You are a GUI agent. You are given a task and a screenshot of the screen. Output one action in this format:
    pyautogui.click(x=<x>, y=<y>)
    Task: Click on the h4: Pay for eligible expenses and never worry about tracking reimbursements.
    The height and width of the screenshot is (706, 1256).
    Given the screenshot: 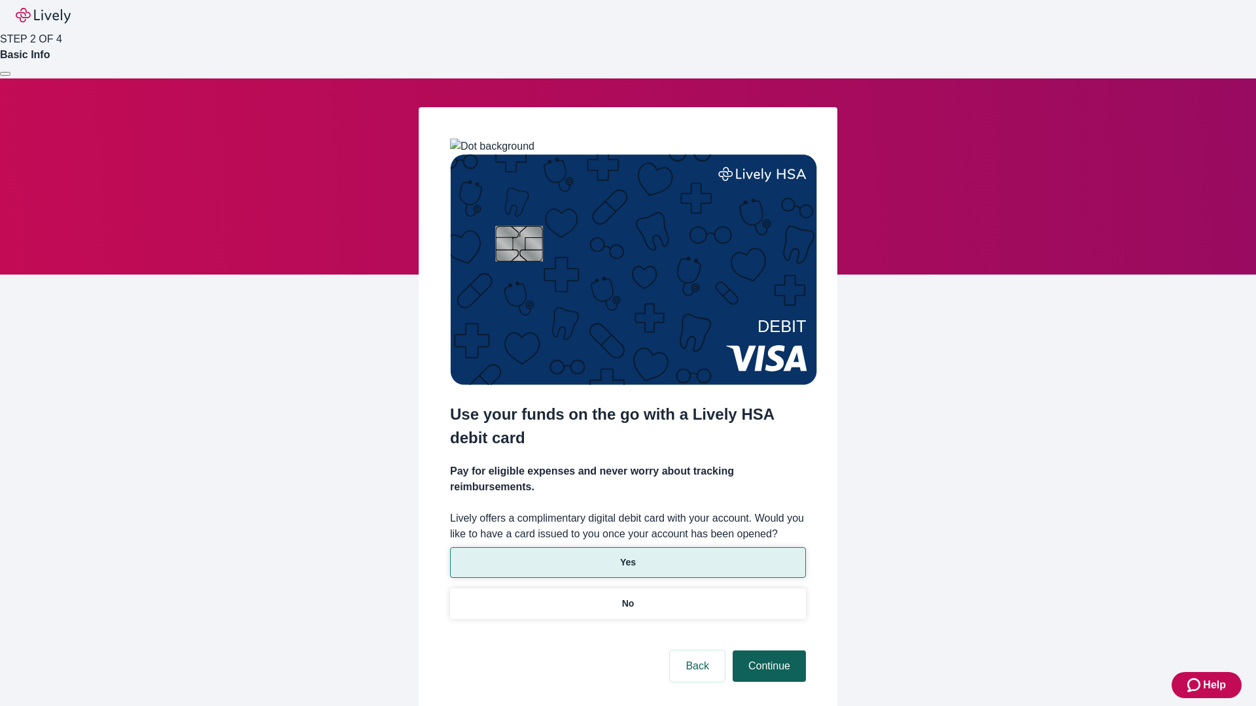 What is the action you would take?
    pyautogui.click(x=628, y=479)
    